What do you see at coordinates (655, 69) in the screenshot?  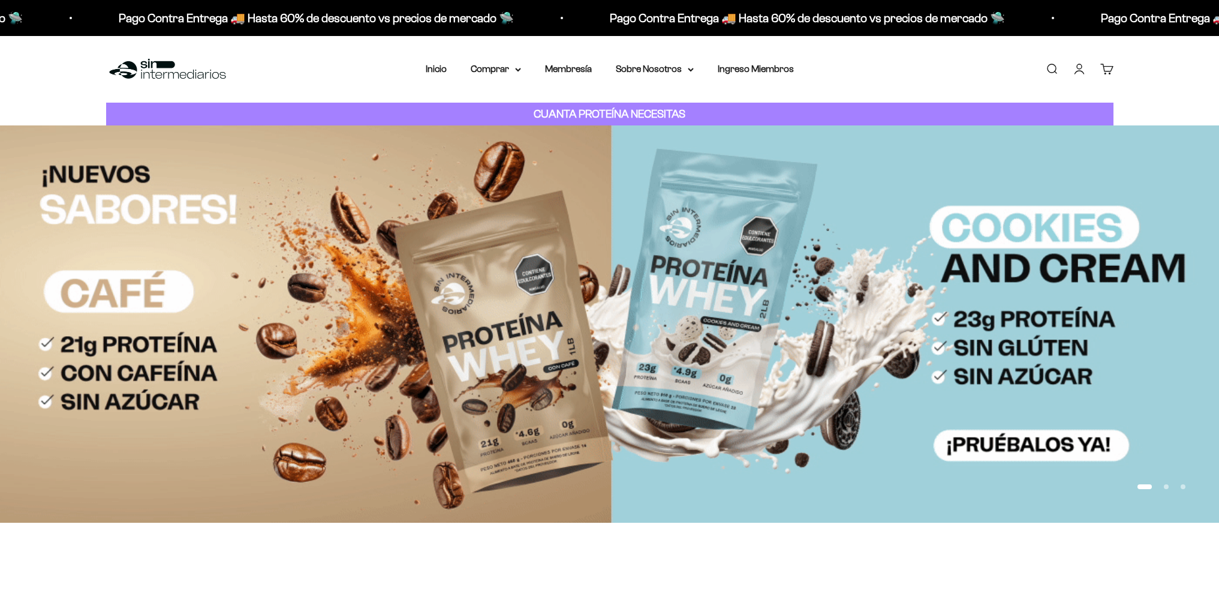 I see `summary: Sobre Nosotros` at bounding box center [655, 69].